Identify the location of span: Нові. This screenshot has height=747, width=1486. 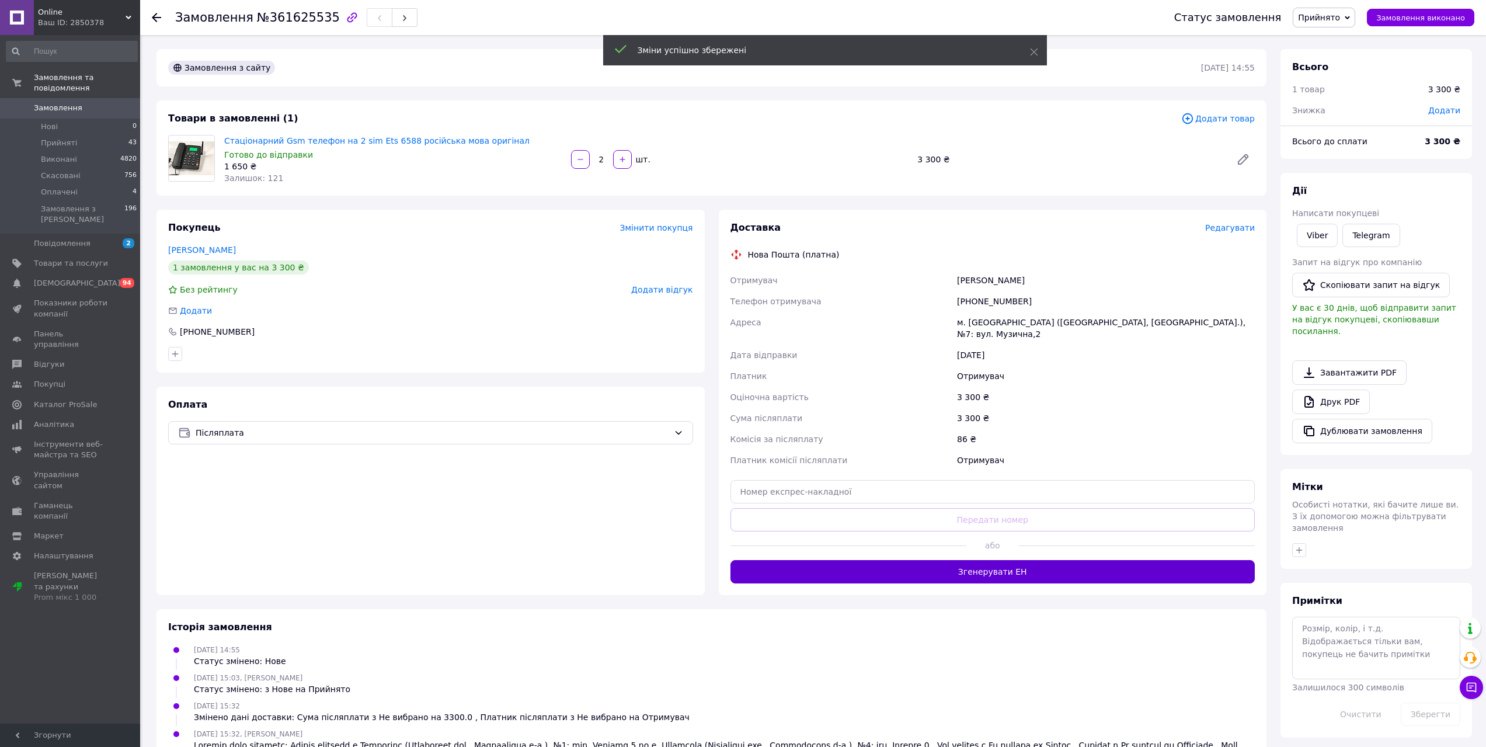
(49, 127).